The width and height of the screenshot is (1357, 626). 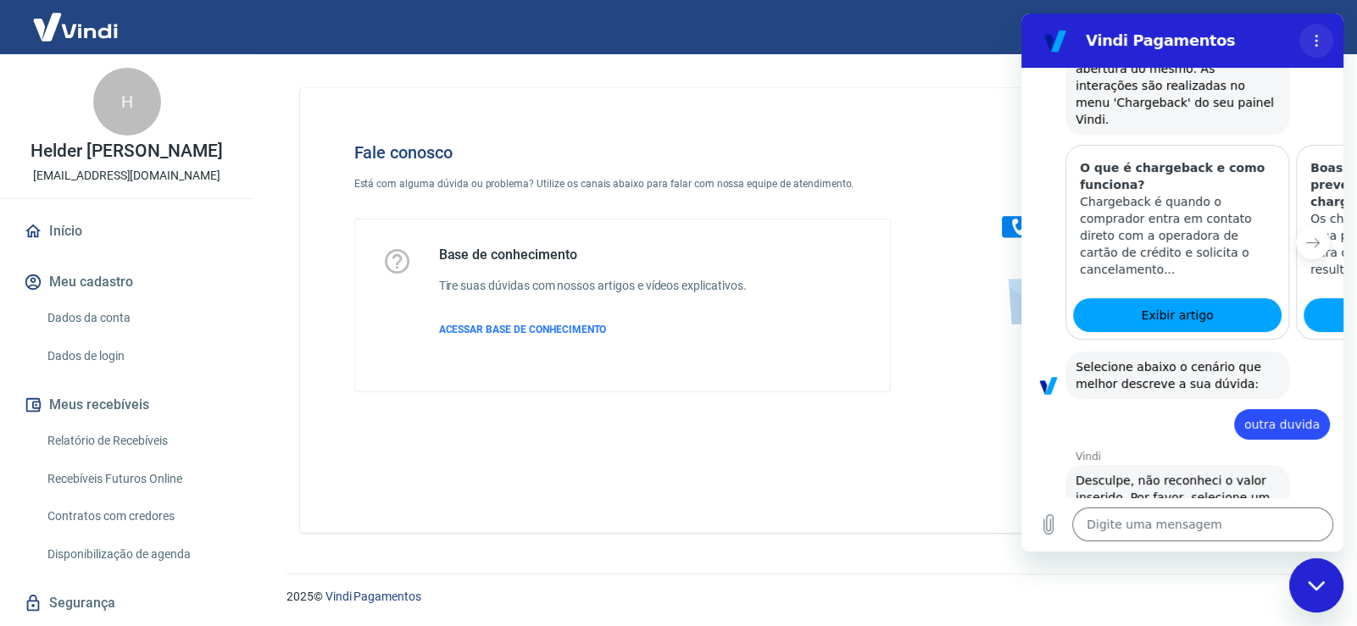 What do you see at coordinates (295, 27) in the screenshot?
I see `button: Menu de opções` at bounding box center [295, 27].